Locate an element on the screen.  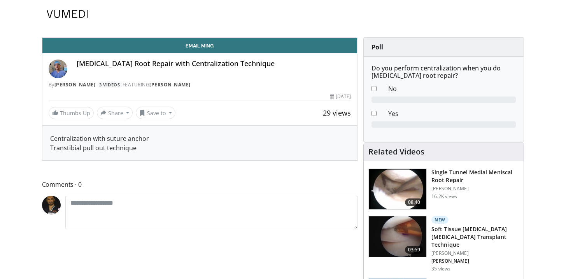
dd: No is located at coordinates (452, 89).